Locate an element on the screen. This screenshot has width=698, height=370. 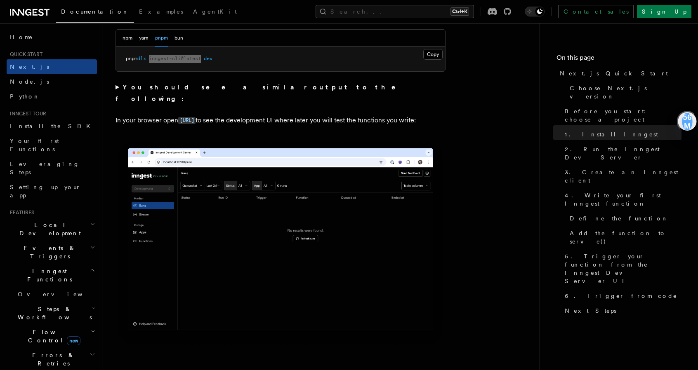
span: Your first Functions is located at coordinates (34, 145).